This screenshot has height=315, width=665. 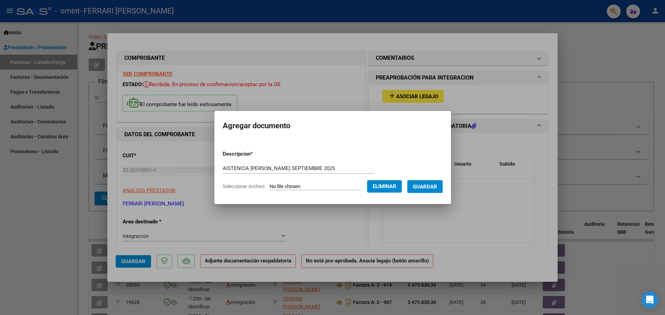 What do you see at coordinates (256, 154) in the screenshot?
I see `p: Descripcion` at bounding box center [256, 154].